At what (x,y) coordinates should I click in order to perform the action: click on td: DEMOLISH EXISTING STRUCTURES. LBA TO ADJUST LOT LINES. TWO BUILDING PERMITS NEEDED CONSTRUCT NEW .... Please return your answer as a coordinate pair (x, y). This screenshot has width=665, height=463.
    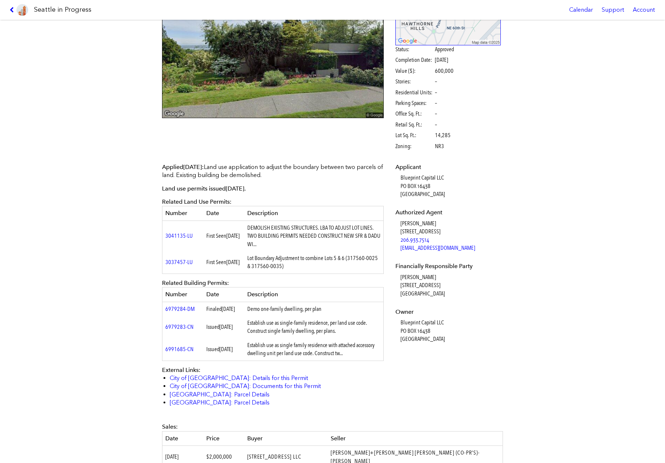
    Looking at the image, I should click on (314, 236).